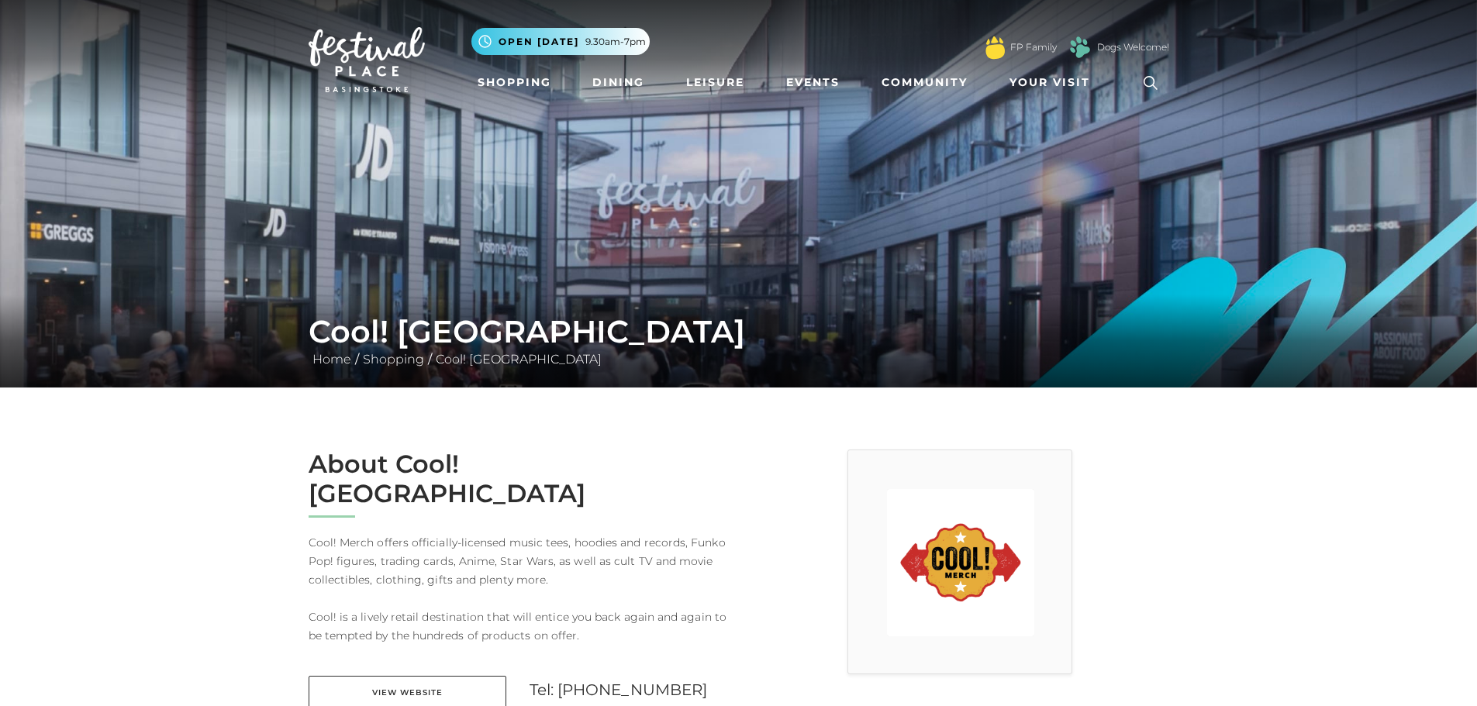 The width and height of the screenshot is (1477, 706). Describe the element at coordinates (518, 589) in the screenshot. I see `p: Cool! Merch offers officially-licensed music tees, hoodies and records, Funko Pop! figures, tradi...` at that location.